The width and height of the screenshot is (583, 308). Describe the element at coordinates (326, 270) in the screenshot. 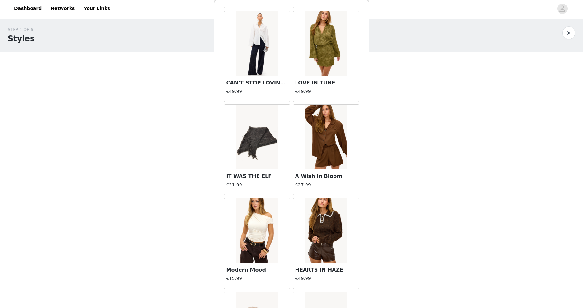

I see `h3: HEARTS IN HAZE` at that location.